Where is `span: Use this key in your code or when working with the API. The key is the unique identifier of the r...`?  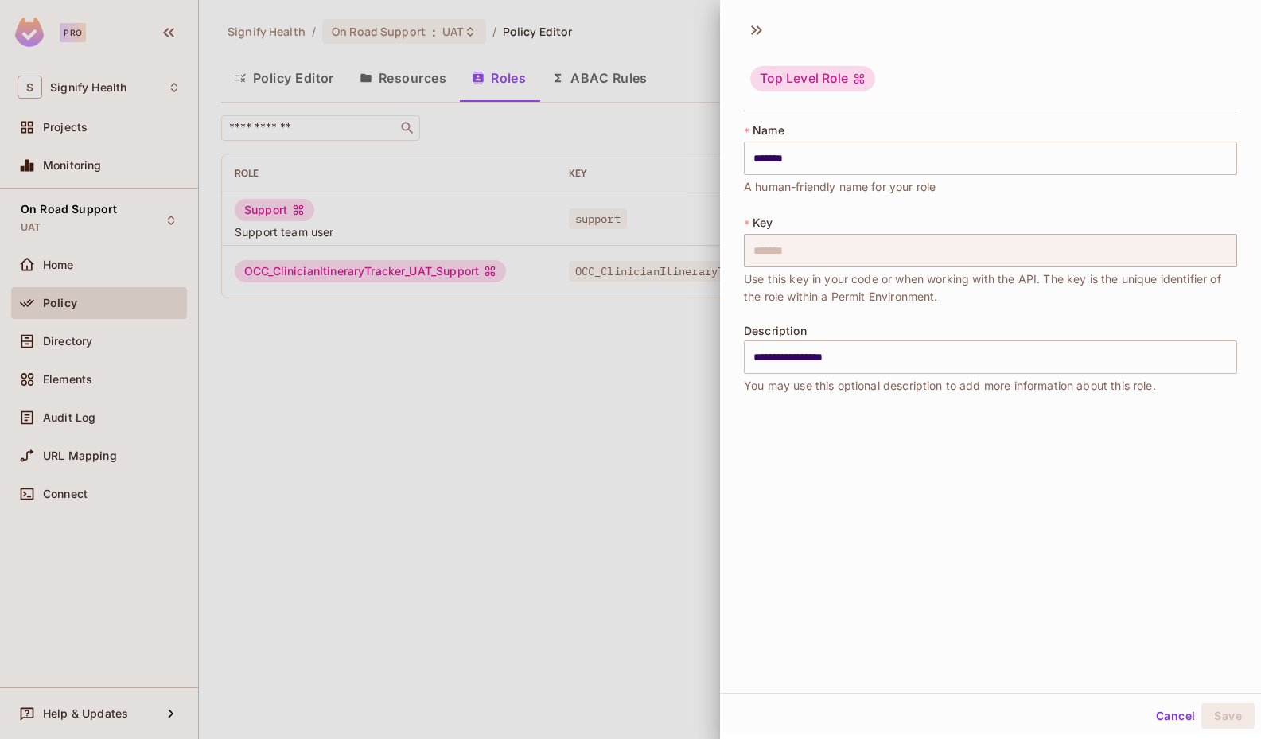
span: Use this key in your code or when working with the API. The key is the unique identifier of the r... is located at coordinates (991, 288).